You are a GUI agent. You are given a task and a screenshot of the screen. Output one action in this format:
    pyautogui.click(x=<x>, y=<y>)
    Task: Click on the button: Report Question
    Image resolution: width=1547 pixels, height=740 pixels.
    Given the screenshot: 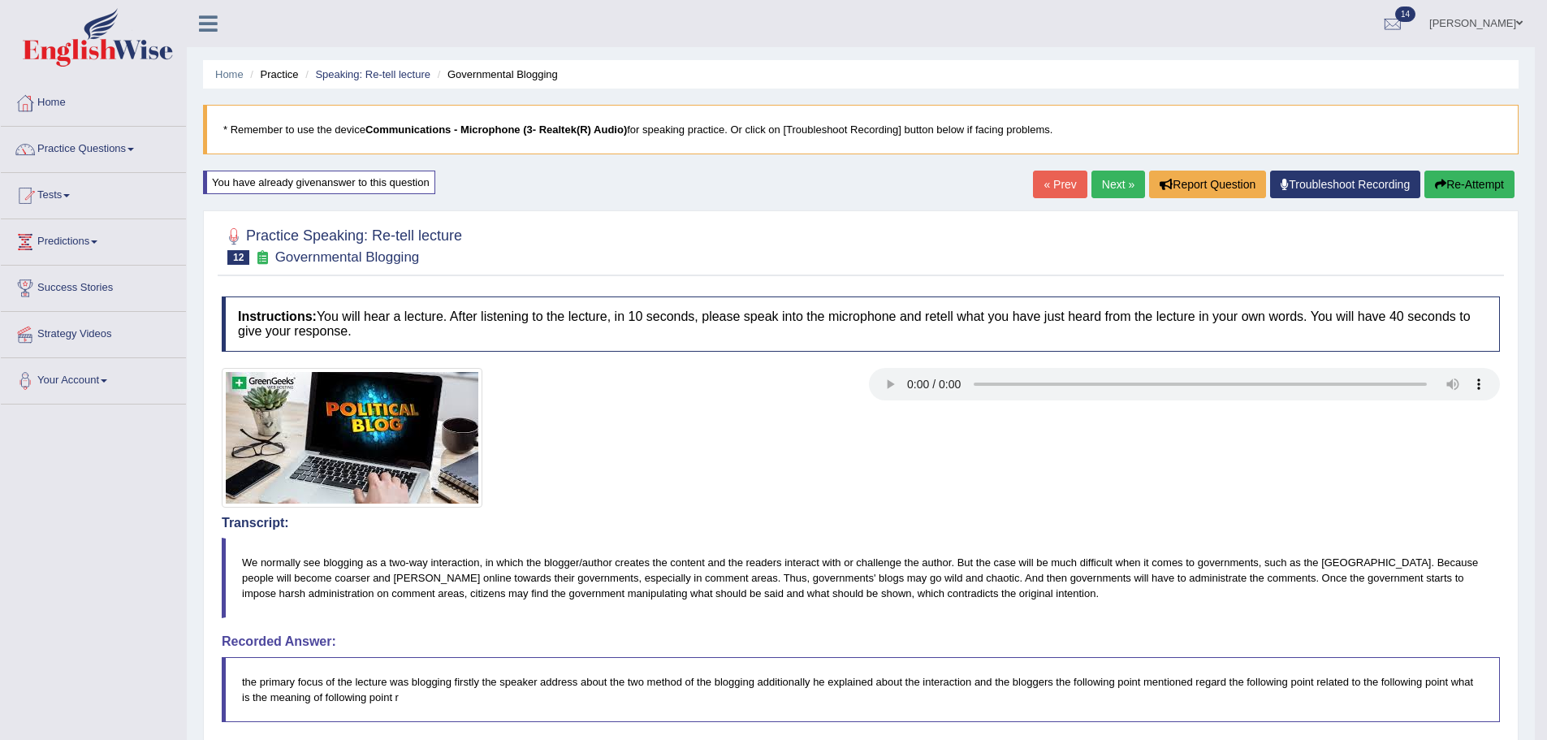 What is the action you would take?
    pyautogui.click(x=1208, y=184)
    